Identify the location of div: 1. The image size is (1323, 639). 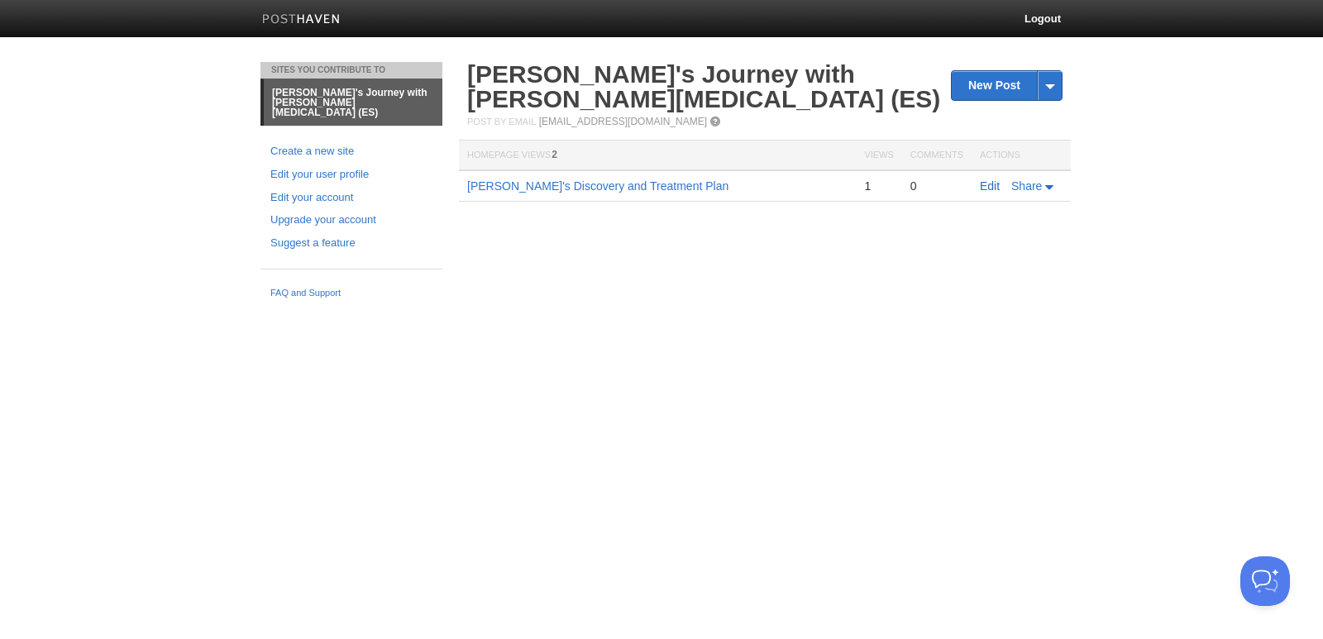
(878, 186).